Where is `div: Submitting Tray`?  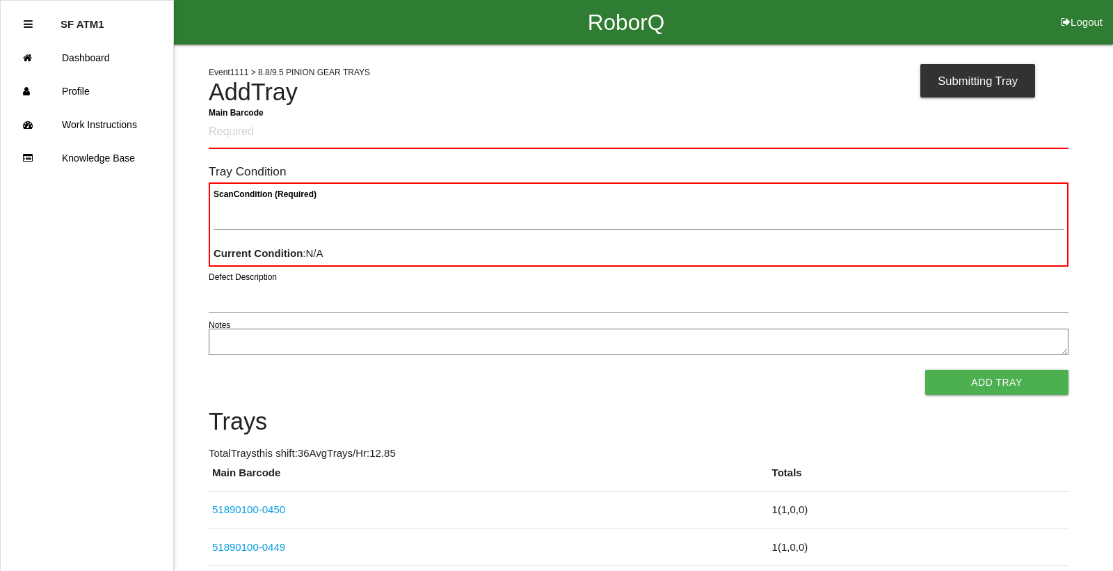 div: Submitting Tray is located at coordinates (978, 81).